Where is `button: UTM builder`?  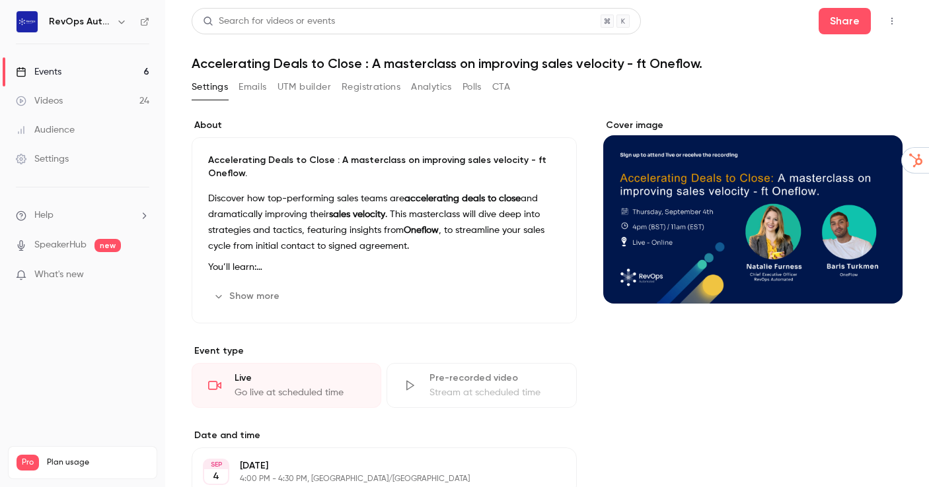 button: UTM builder is located at coordinates (304, 87).